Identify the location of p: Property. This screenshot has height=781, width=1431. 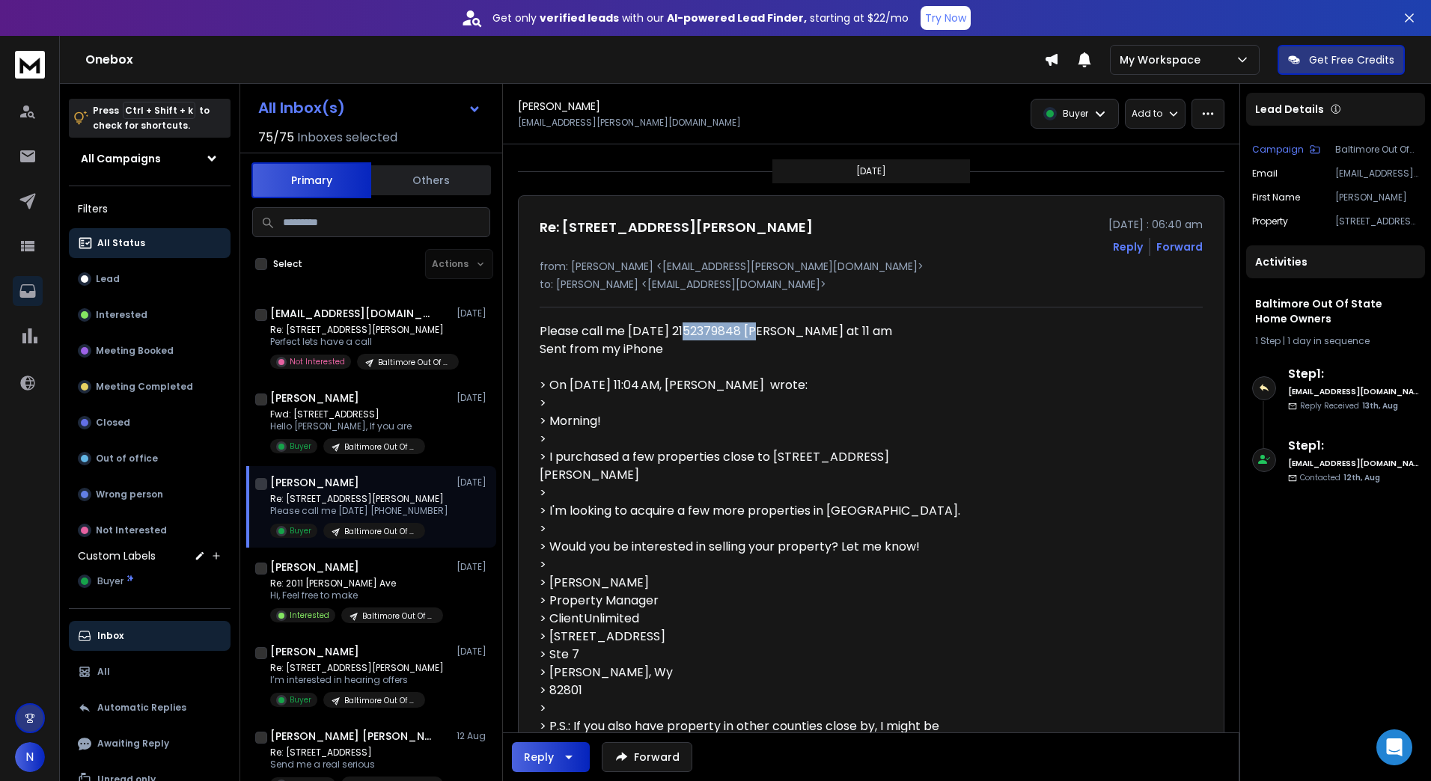
(1270, 222).